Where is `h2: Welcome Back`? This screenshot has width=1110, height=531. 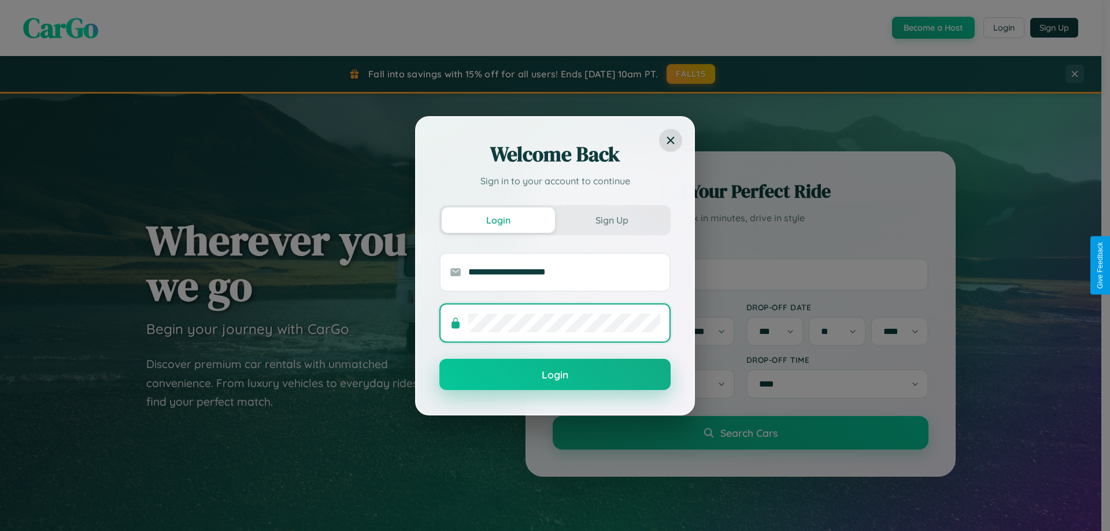 h2: Welcome Back is located at coordinates (555, 154).